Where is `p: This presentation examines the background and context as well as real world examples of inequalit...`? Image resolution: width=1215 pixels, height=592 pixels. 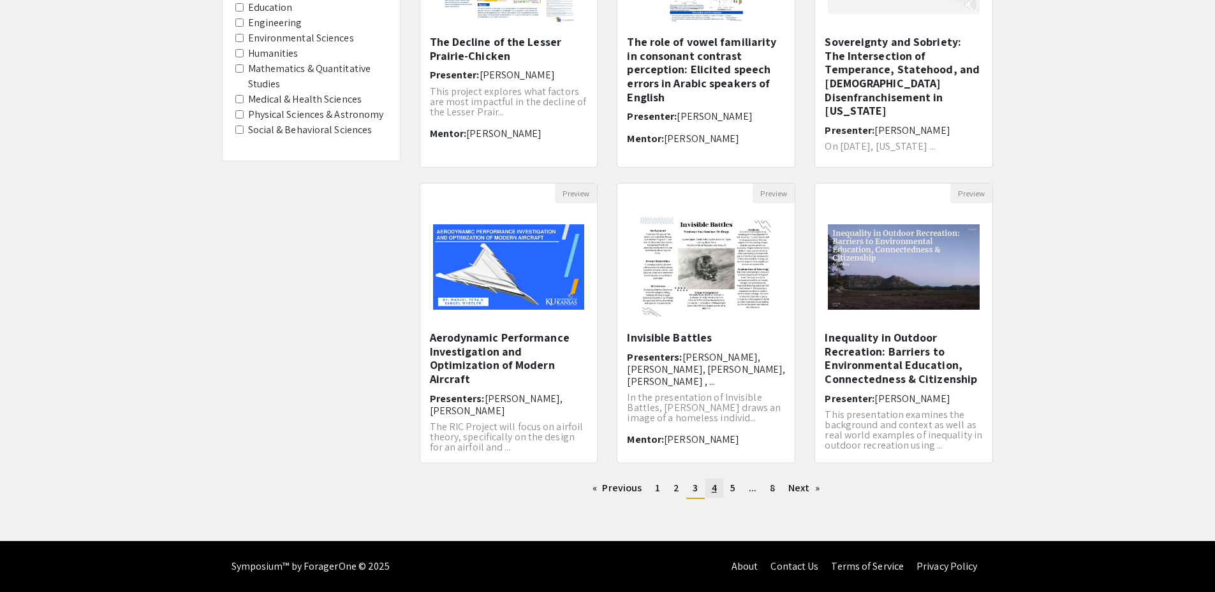
p: This presentation examines the background and context as well as real world examples of inequalit... is located at coordinates (903, 430).